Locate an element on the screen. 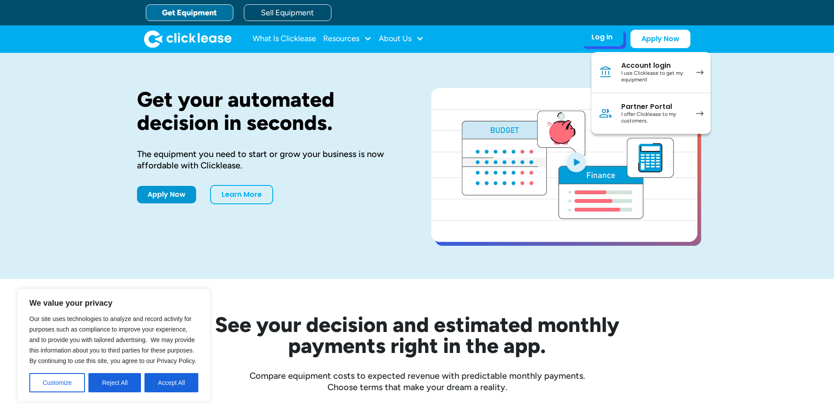 The height and width of the screenshot is (419, 834). a: Account loginI use Clicklease to get my equipment is located at coordinates (651, 73).